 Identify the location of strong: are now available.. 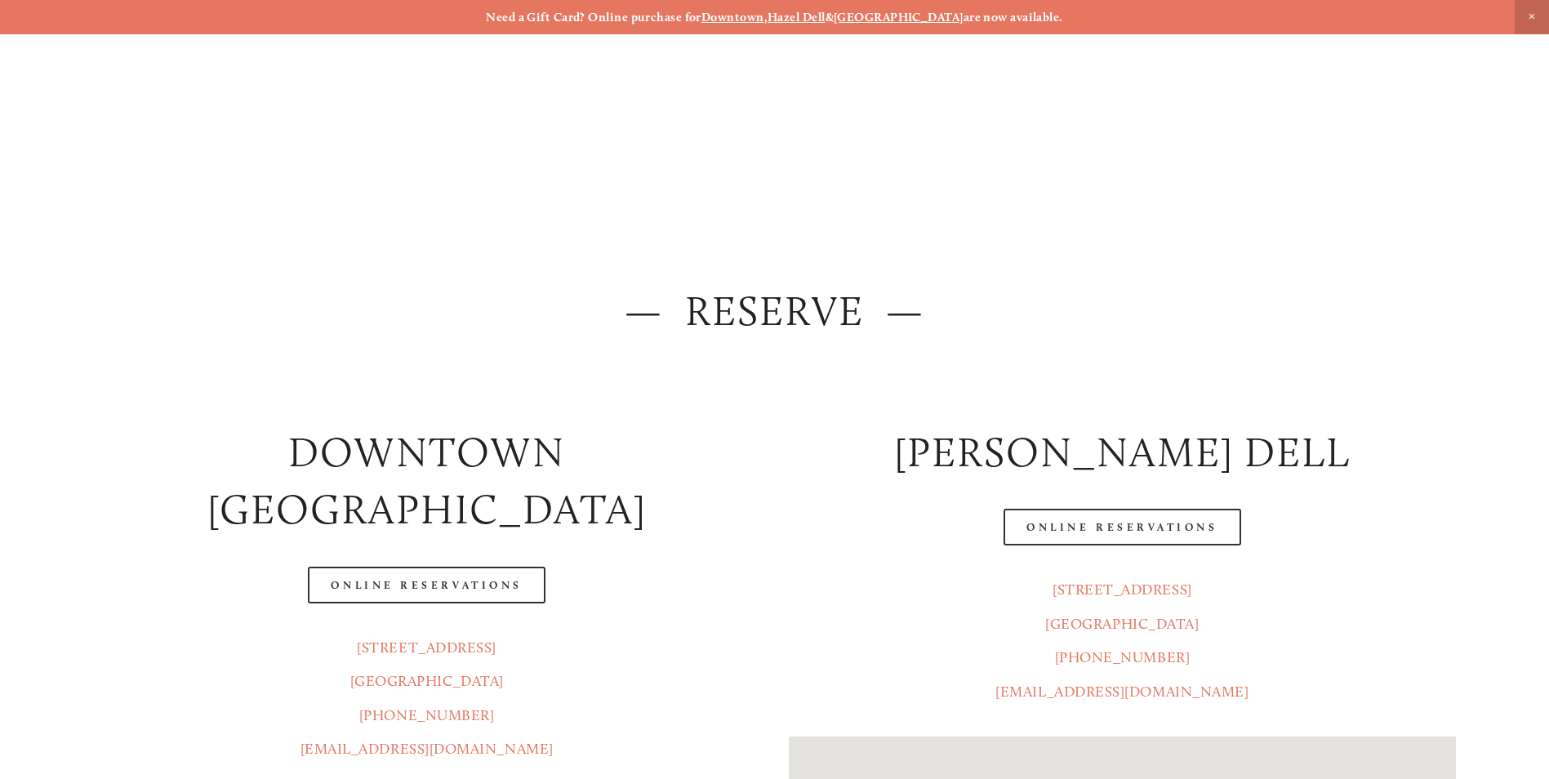
(1013, 17).